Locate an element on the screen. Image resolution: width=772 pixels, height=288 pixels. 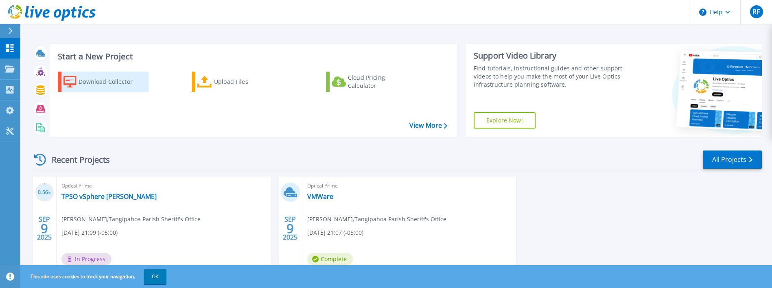
div: Recent Projects is located at coordinates (76, 160).